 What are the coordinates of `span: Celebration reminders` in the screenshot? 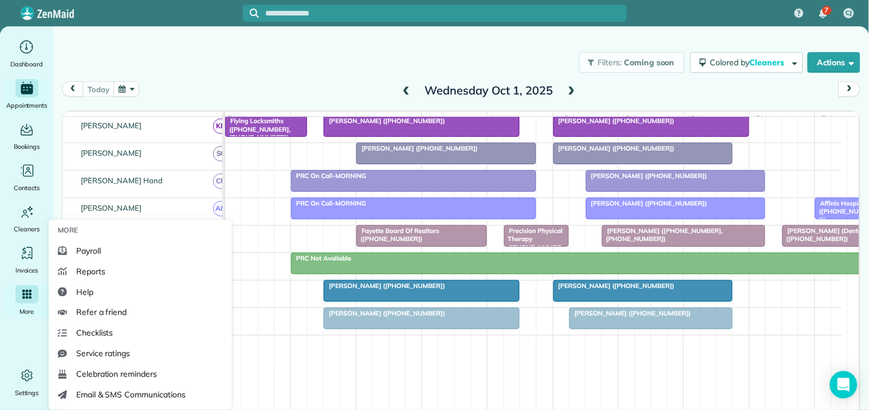 It's located at (116, 375).